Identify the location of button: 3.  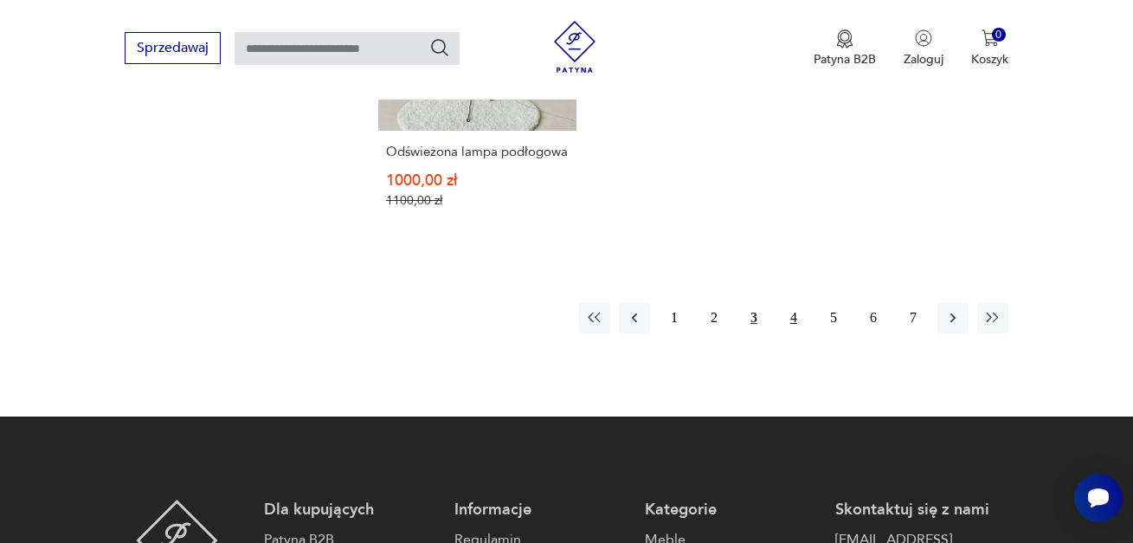
(754, 318).